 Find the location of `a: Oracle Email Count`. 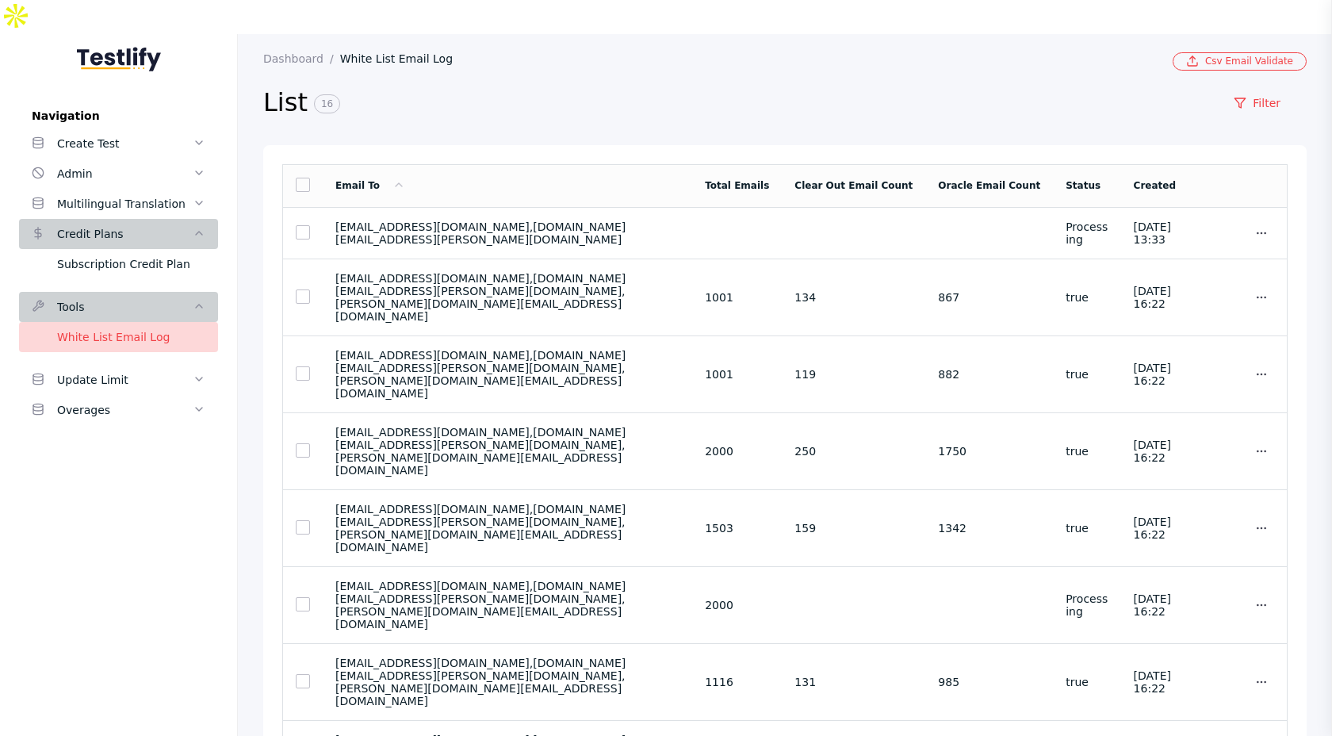

a: Oracle Email Count is located at coordinates (989, 186).